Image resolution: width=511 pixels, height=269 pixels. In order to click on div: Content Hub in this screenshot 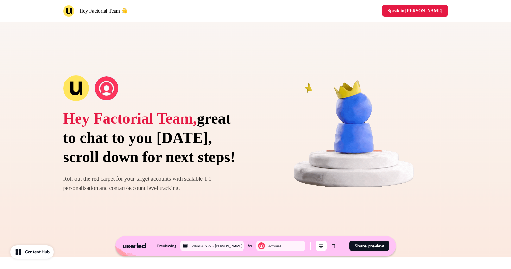, I will do `click(37, 252)`.